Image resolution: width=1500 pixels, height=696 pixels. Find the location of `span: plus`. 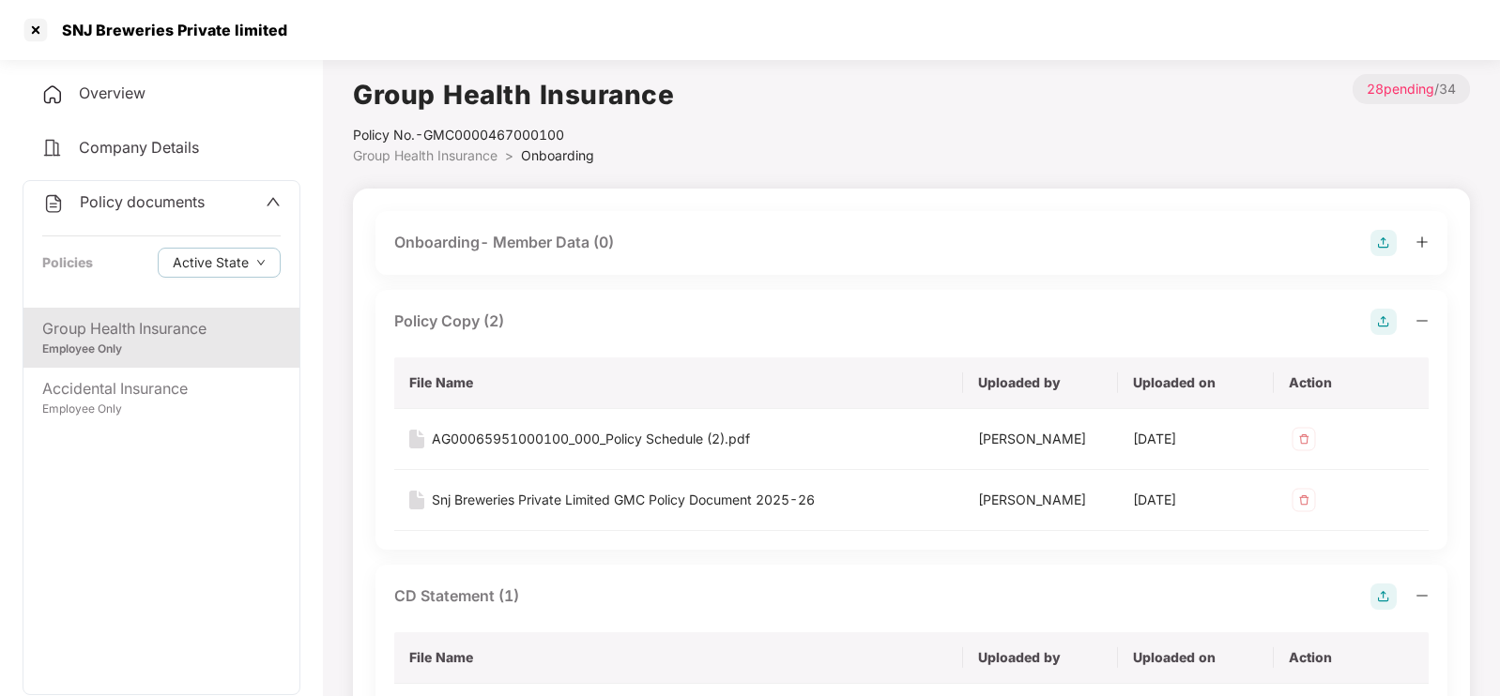

span: plus is located at coordinates (1422, 242).